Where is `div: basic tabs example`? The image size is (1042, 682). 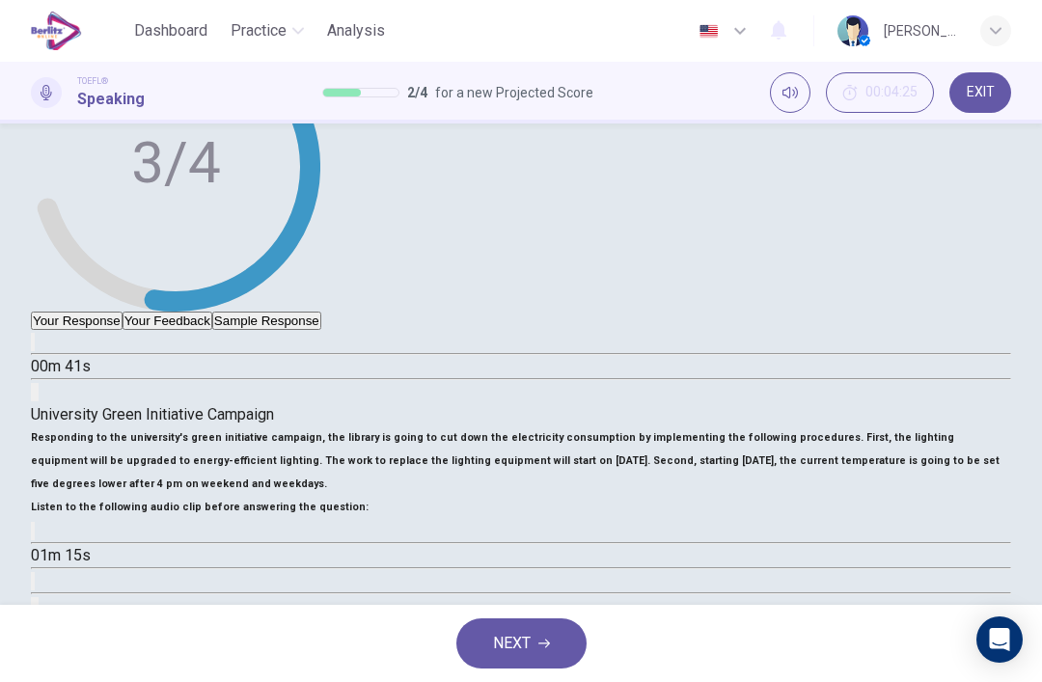 div: basic tabs example is located at coordinates (521, 320).